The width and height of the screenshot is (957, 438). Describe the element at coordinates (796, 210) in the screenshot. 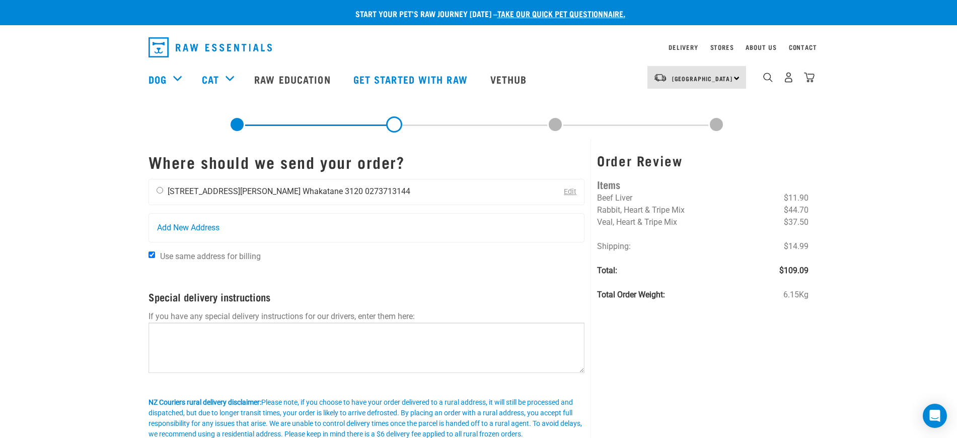

I see `span: $44.70` at that location.